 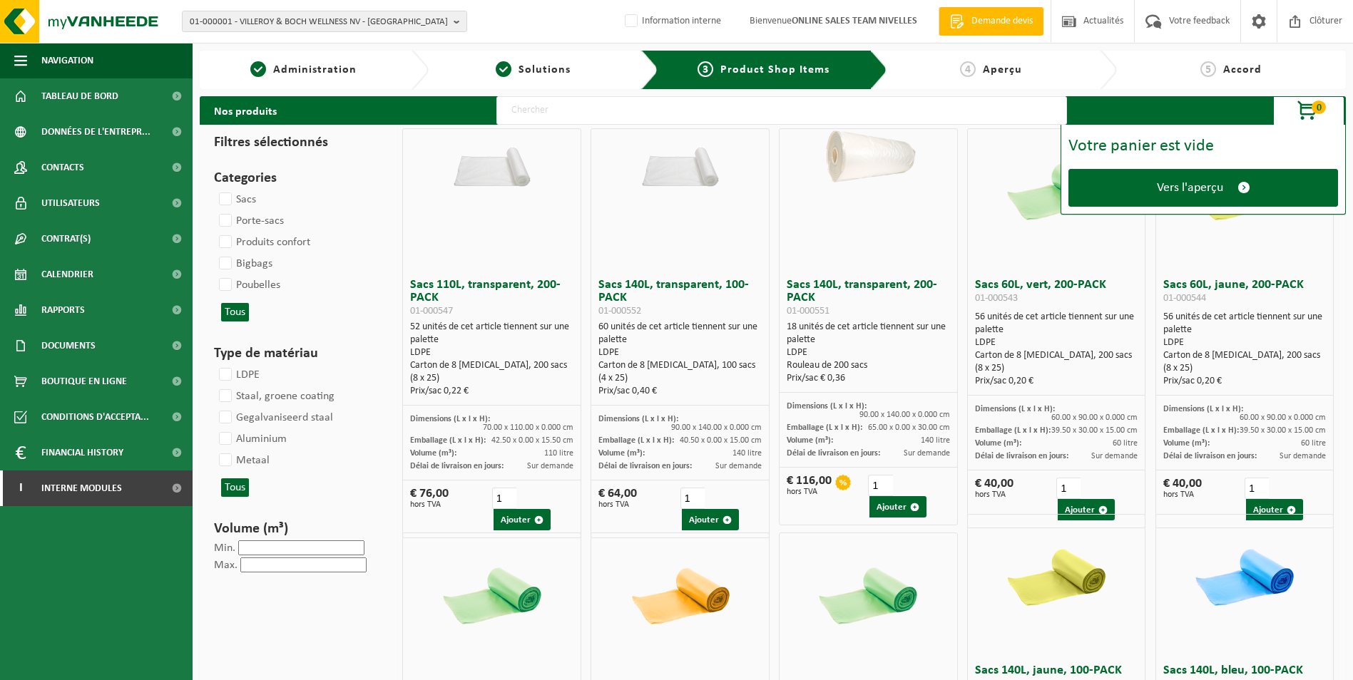 I want to click on div: Votre panier est vide, so click(x=1203, y=146).